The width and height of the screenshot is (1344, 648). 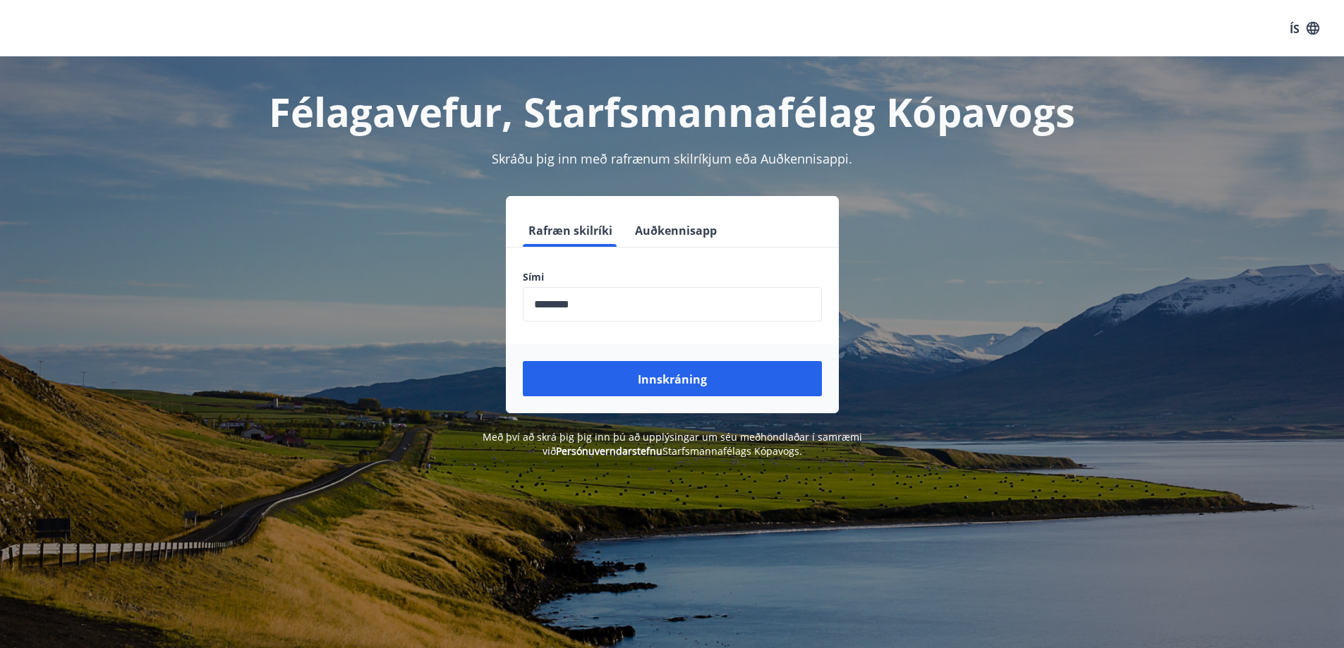 I want to click on font: Auðkennisapp, so click(x=676, y=231).